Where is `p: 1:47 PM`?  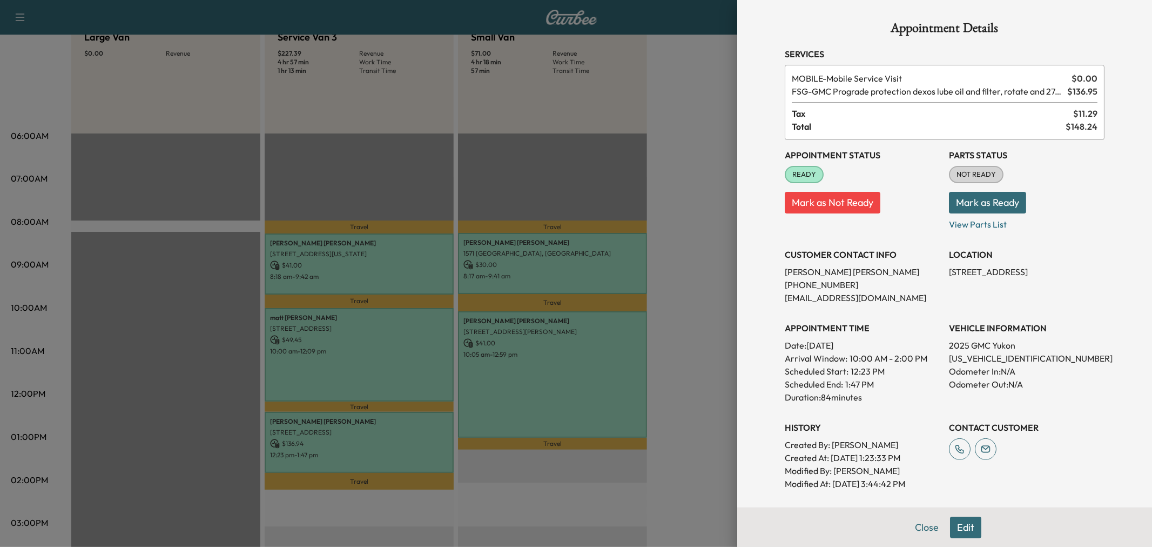
p: 1:47 PM is located at coordinates (859, 384).